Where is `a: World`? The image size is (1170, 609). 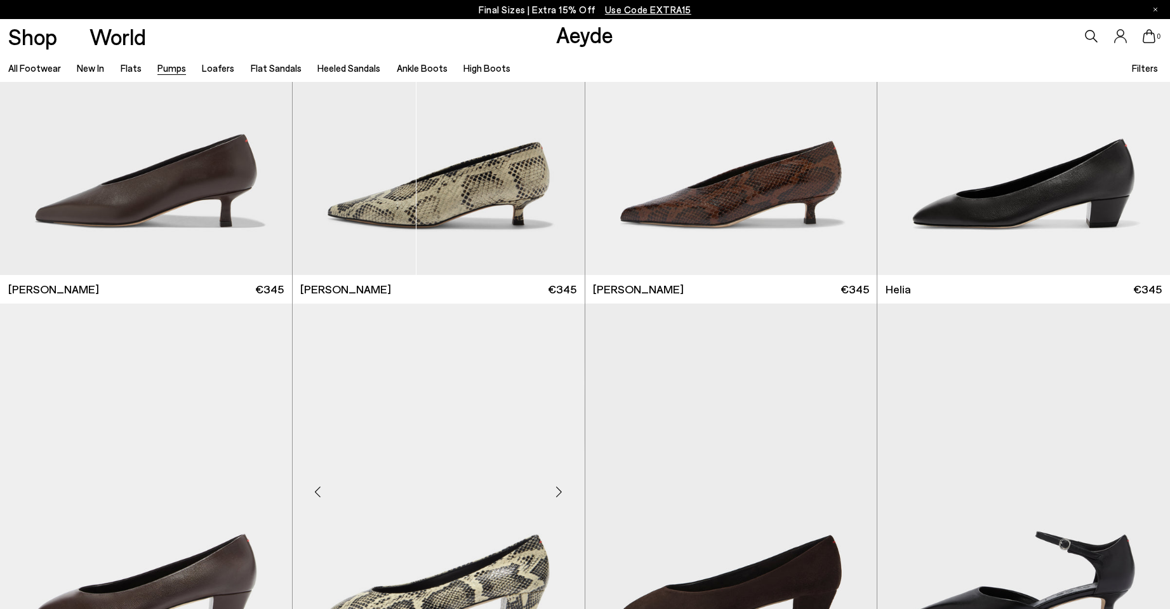 a: World is located at coordinates (117, 36).